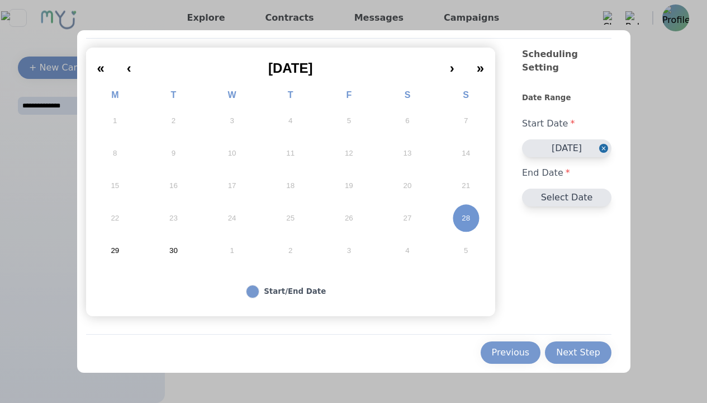 The width and height of the screenshot is (707, 403). I want to click on abbr: September 7, 2025, so click(466, 121).